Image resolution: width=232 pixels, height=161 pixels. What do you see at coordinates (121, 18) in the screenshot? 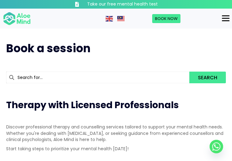
I see `a: Malay` at bounding box center [121, 18].